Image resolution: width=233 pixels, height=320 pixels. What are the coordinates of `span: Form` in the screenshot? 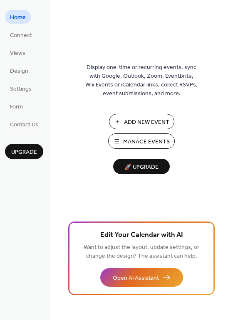 It's located at (16, 107).